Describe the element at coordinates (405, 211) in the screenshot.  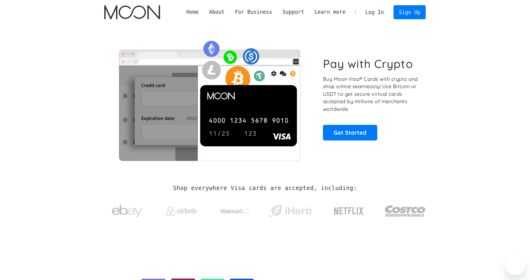
I see `img: Costco` at that location.